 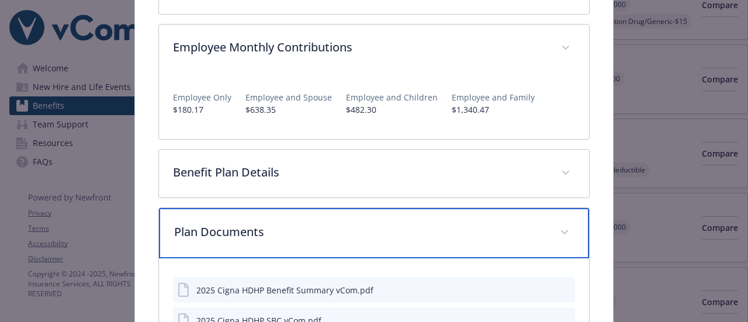 What do you see at coordinates (373, 174) in the screenshot?
I see `div: Benefit Plan Details` at bounding box center [373, 174].